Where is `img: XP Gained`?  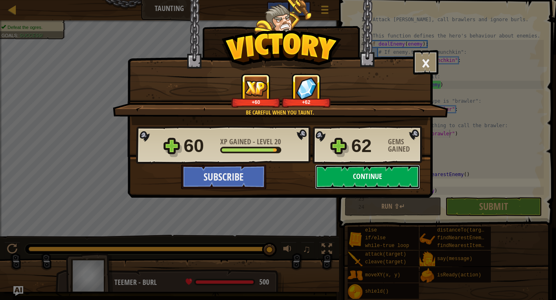 img: XP Gained is located at coordinates (256, 88).